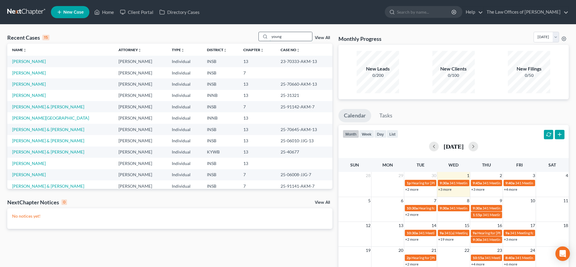  I want to click on span: 4, so click(567, 176).